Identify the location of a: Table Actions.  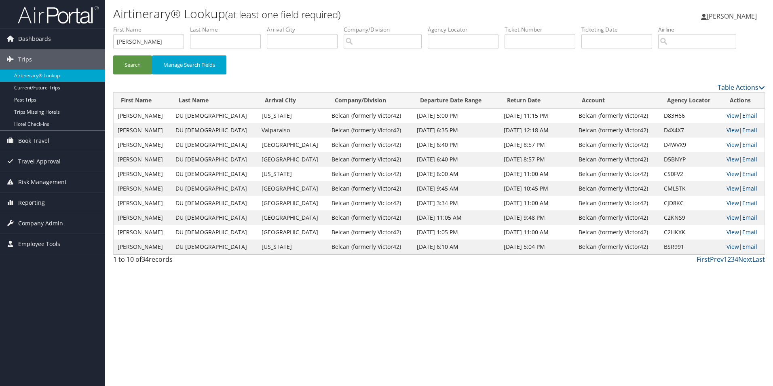
(741, 87).